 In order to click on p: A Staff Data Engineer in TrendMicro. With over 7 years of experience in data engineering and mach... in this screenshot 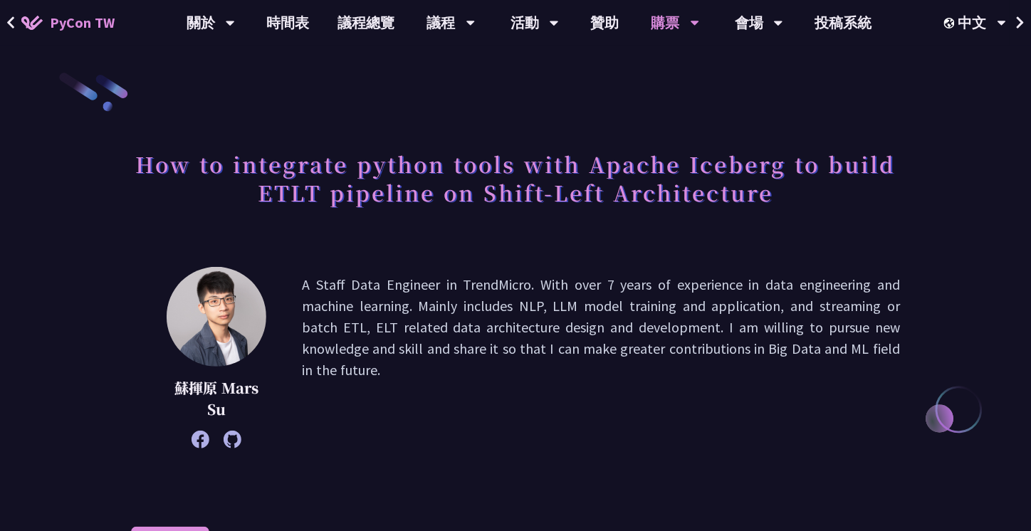, I will do `click(601, 357)`.